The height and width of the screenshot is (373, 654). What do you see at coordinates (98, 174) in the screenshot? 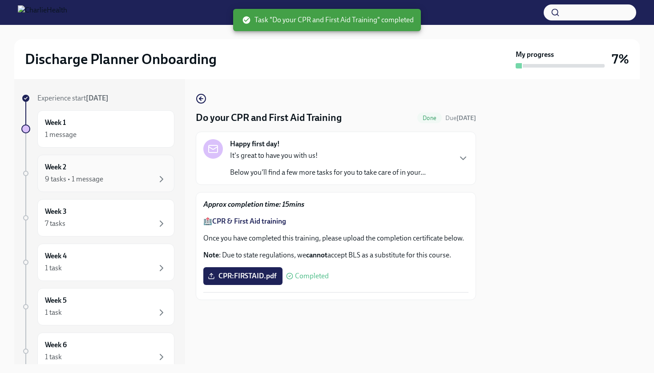
I see `a: Week 29 tasks • 1 message` at bounding box center [98, 174].